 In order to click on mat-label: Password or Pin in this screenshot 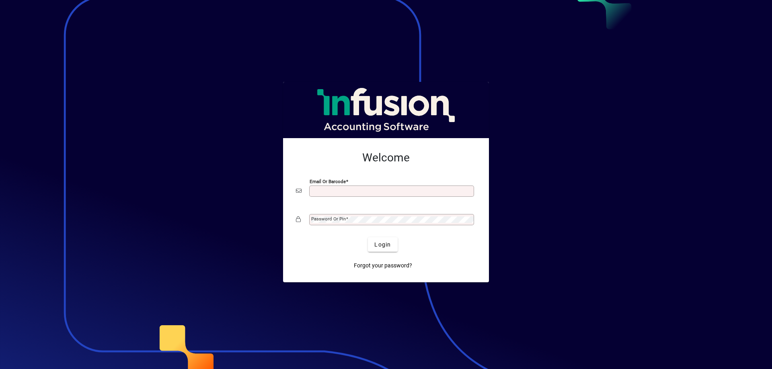, I will do `click(328, 219)`.